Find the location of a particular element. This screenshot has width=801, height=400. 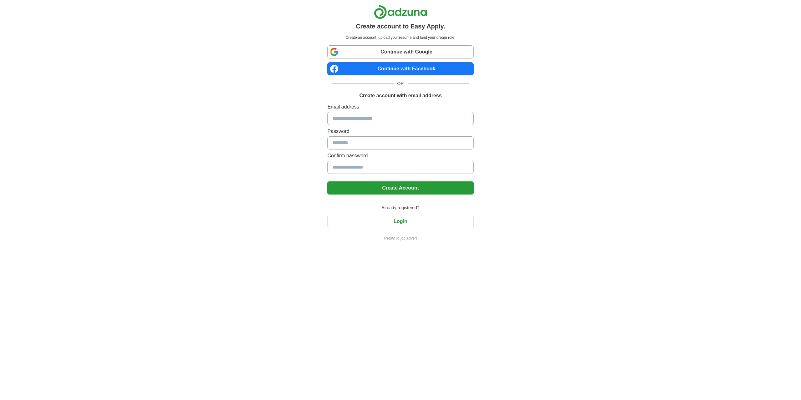

a: Login is located at coordinates (400, 221).